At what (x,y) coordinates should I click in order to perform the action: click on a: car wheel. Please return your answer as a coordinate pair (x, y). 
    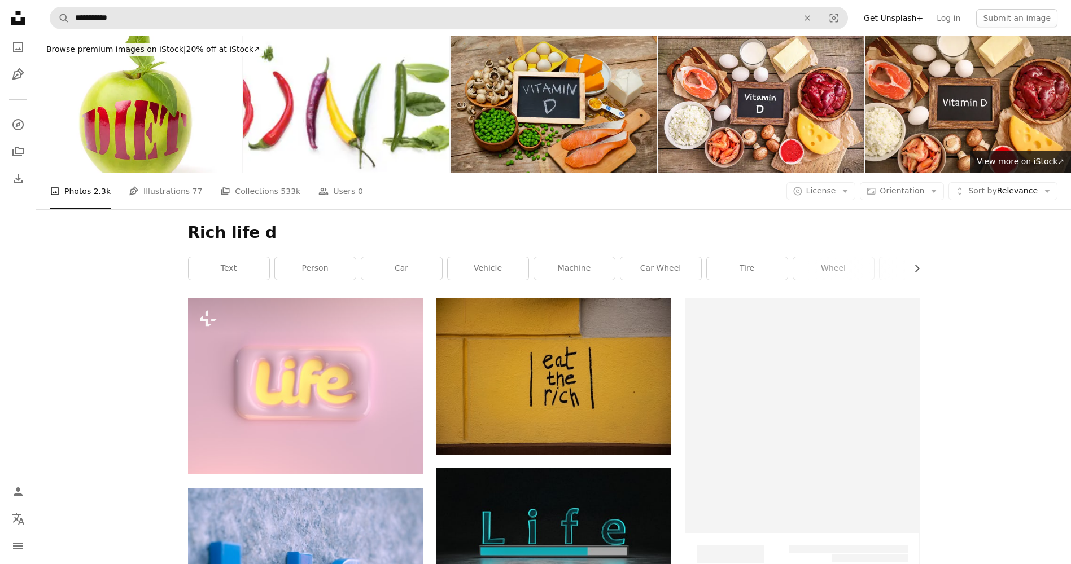
    Looking at the image, I should click on (660, 269).